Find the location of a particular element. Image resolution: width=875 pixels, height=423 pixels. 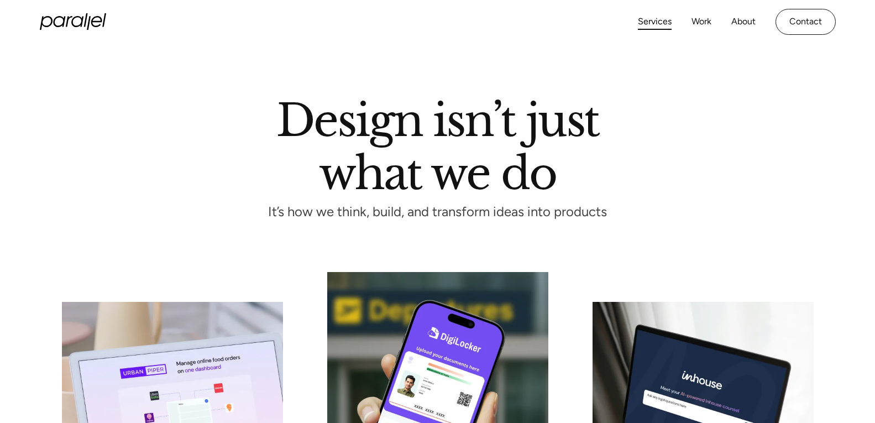

a: Contact is located at coordinates (805, 22).